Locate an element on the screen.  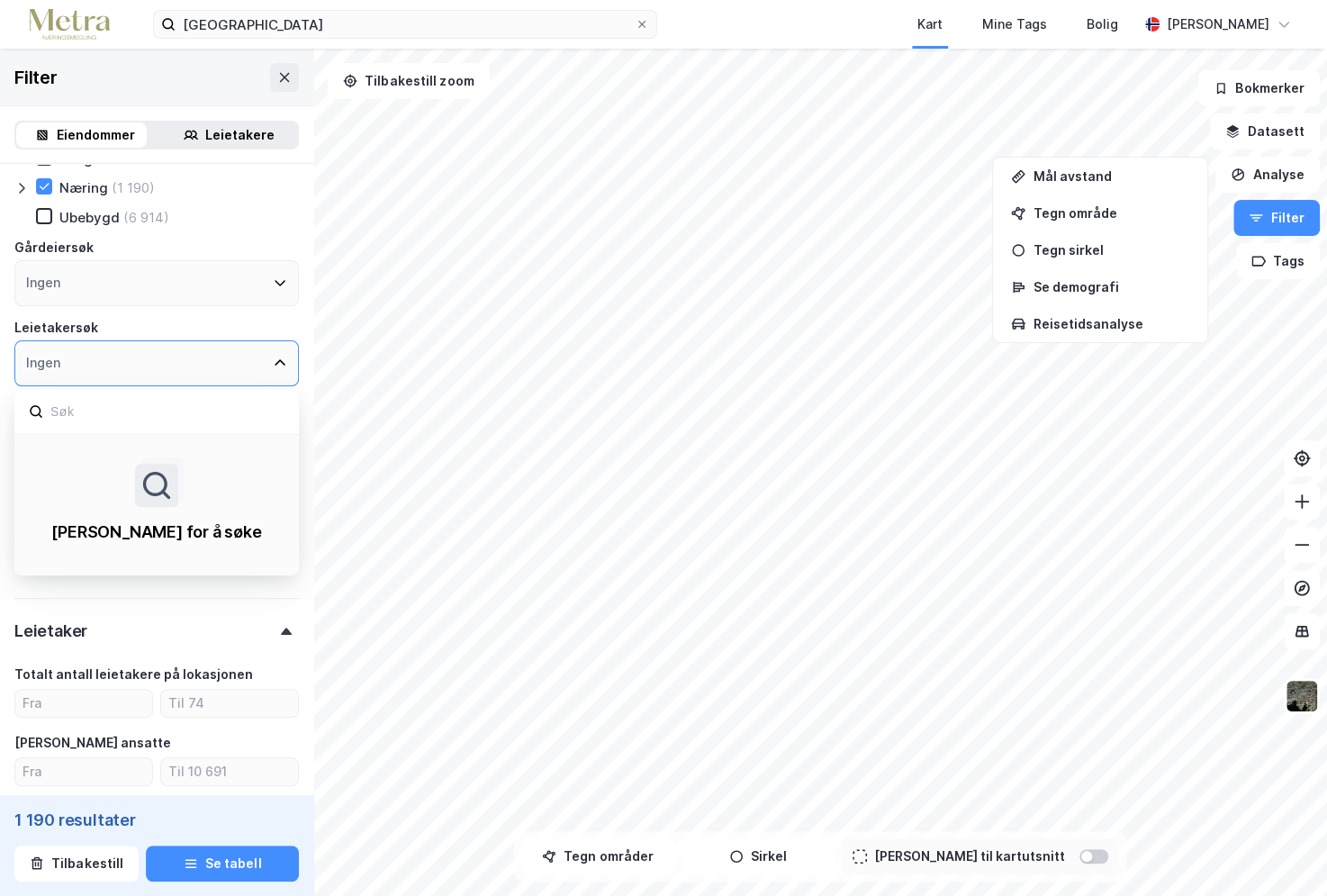
input: Til 10 691 is located at coordinates (230, 771).